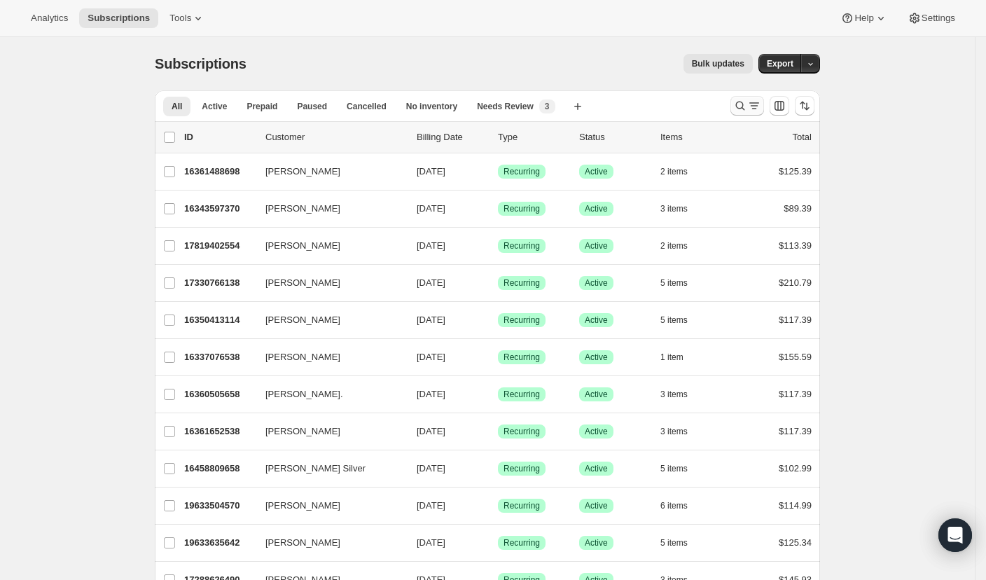 The image size is (986, 580). What do you see at coordinates (955, 535) in the screenshot?
I see `div: Open Intercom Messenger` at bounding box center [955, 535].